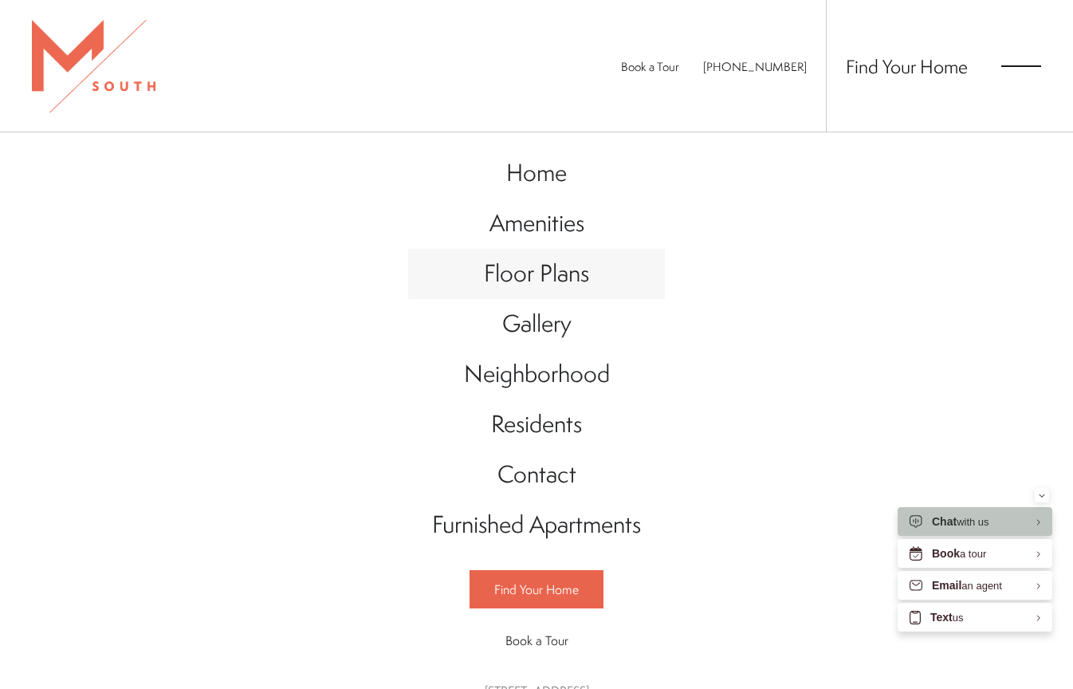 The image size is (1073, 689). I want to click on span: Home, so click(537, 172).